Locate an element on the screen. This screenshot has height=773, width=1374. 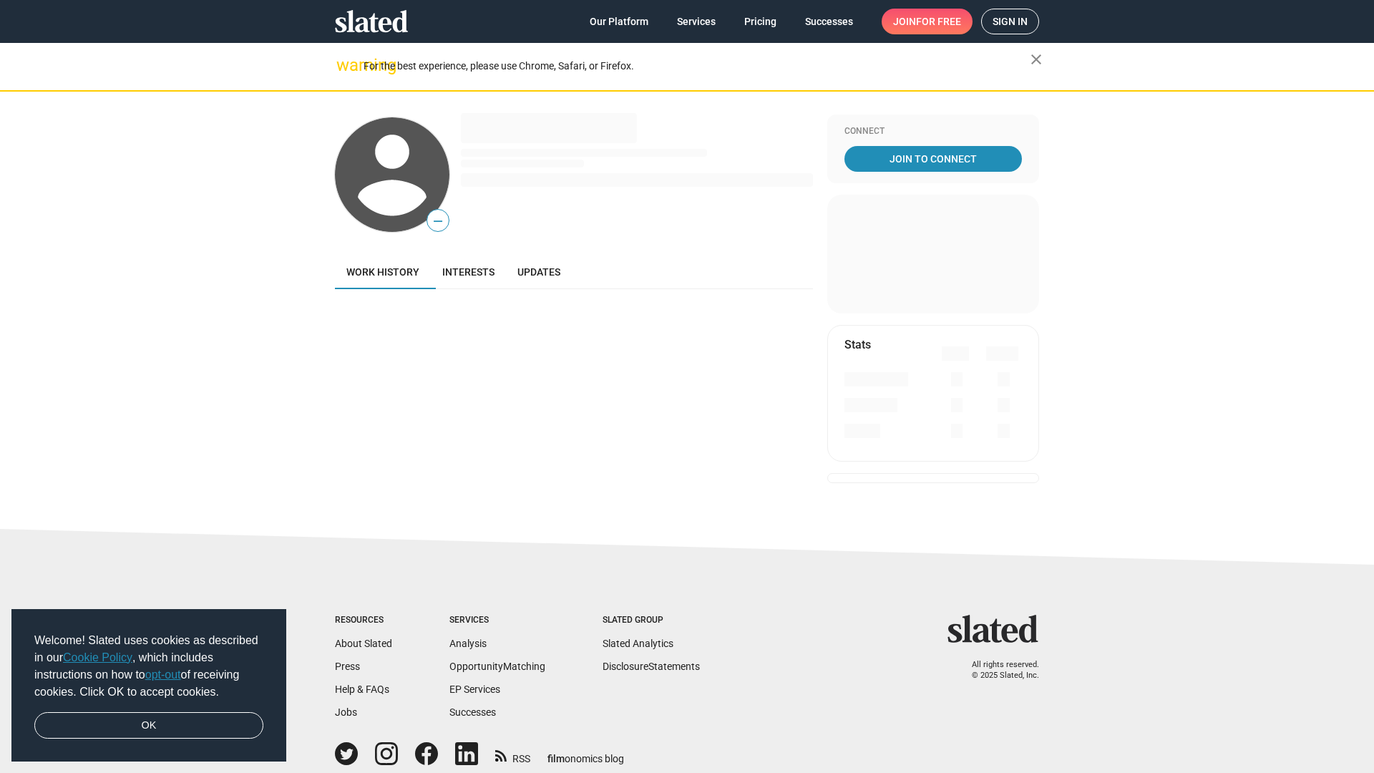
div: Slated Group is located at coordinates (651, 620).